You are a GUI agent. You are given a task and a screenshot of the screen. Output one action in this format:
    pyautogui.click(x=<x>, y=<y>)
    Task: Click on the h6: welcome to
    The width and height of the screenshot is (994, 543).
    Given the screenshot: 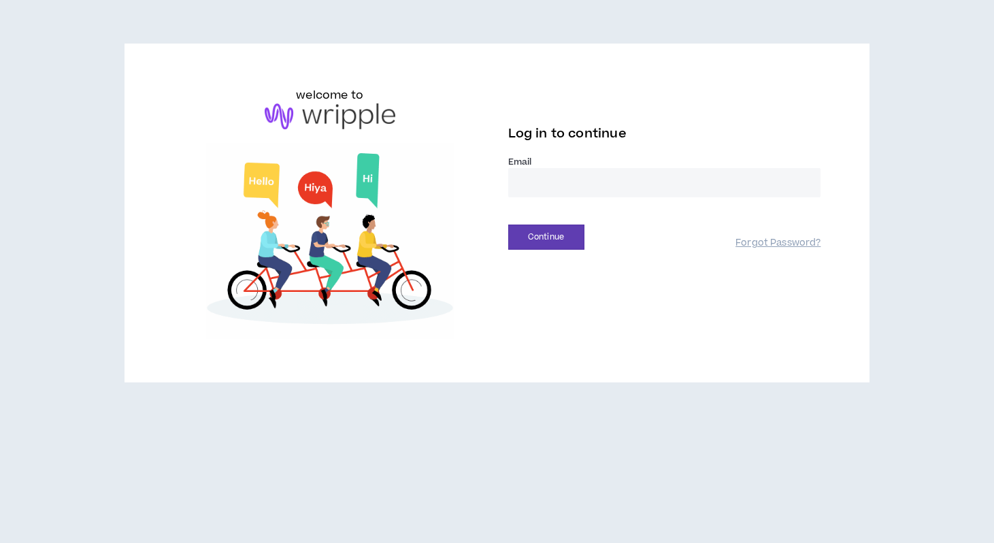 What is the action you would take?
    pyautogui.click(x=329, y=95)
    